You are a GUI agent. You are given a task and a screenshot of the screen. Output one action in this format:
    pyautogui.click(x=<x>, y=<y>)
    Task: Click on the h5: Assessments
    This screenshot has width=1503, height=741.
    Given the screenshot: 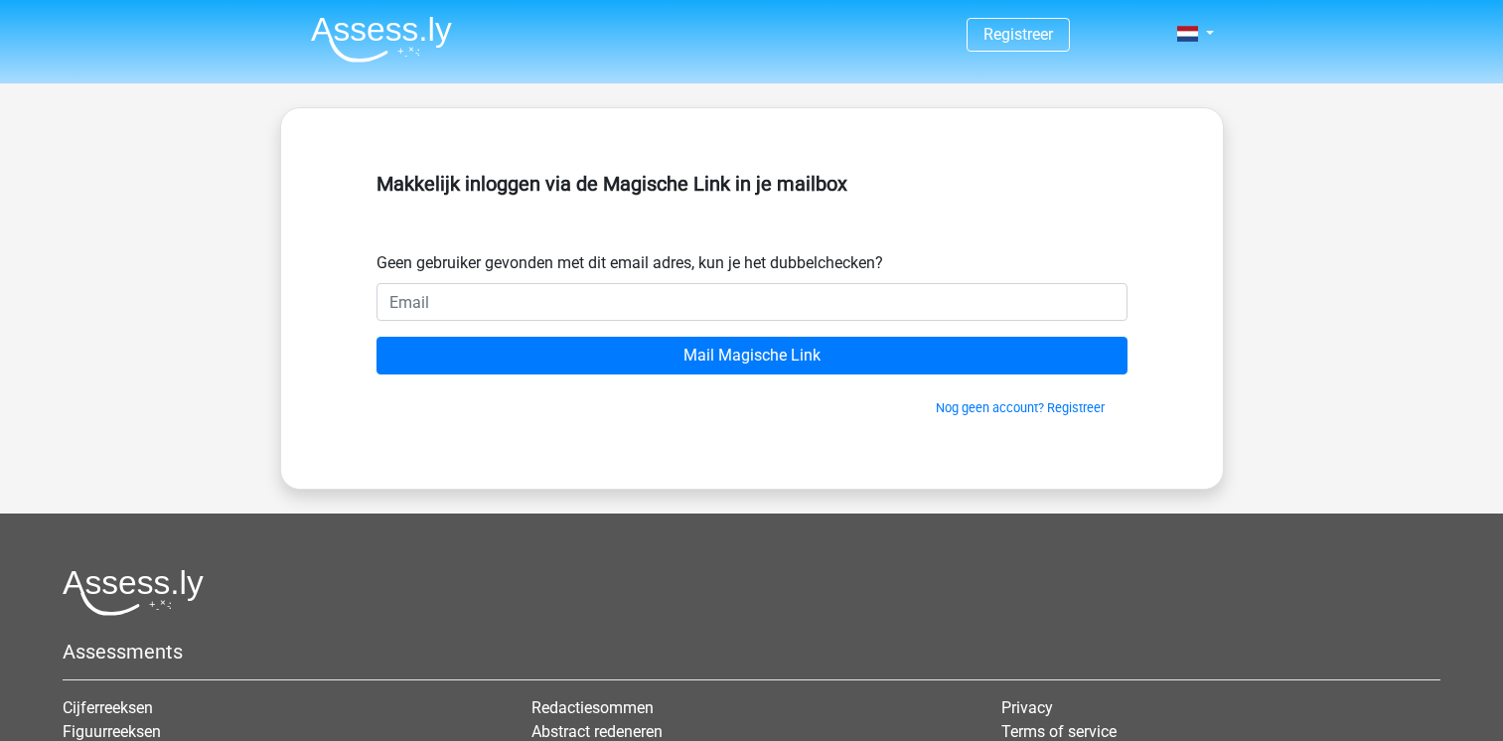 What is the action you would take?
    pyautogui.click(x=751, y=652)
    